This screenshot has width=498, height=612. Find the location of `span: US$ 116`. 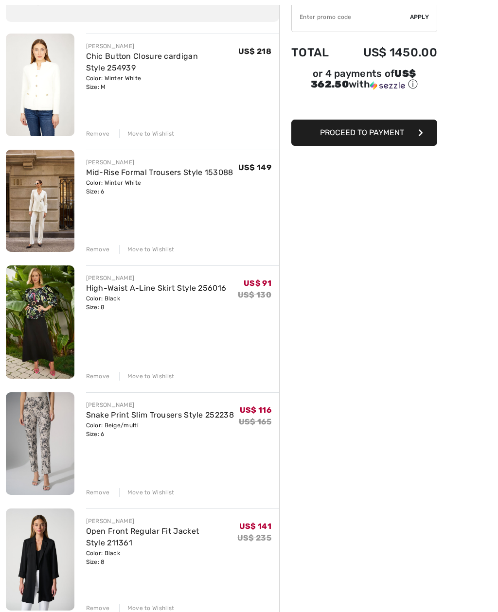

span: US$ 116 is located at coordinates (255, 410).